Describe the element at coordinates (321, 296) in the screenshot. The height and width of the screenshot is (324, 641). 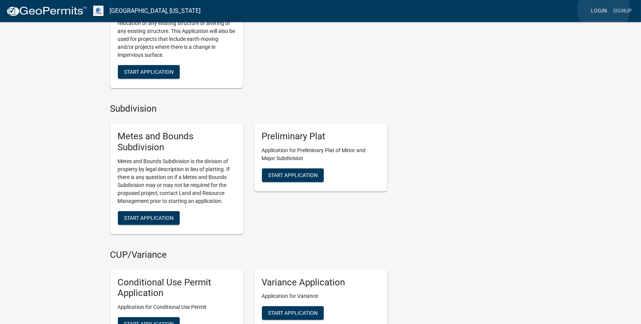
I see `p: Application for Variance` at that location.